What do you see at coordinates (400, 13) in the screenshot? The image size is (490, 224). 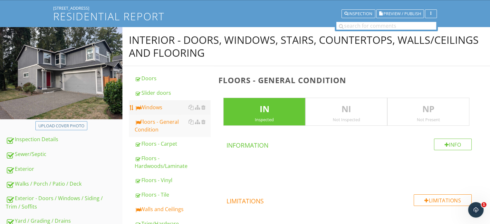 I see `a: Preview / Publish` at bounding box center [400, 13].